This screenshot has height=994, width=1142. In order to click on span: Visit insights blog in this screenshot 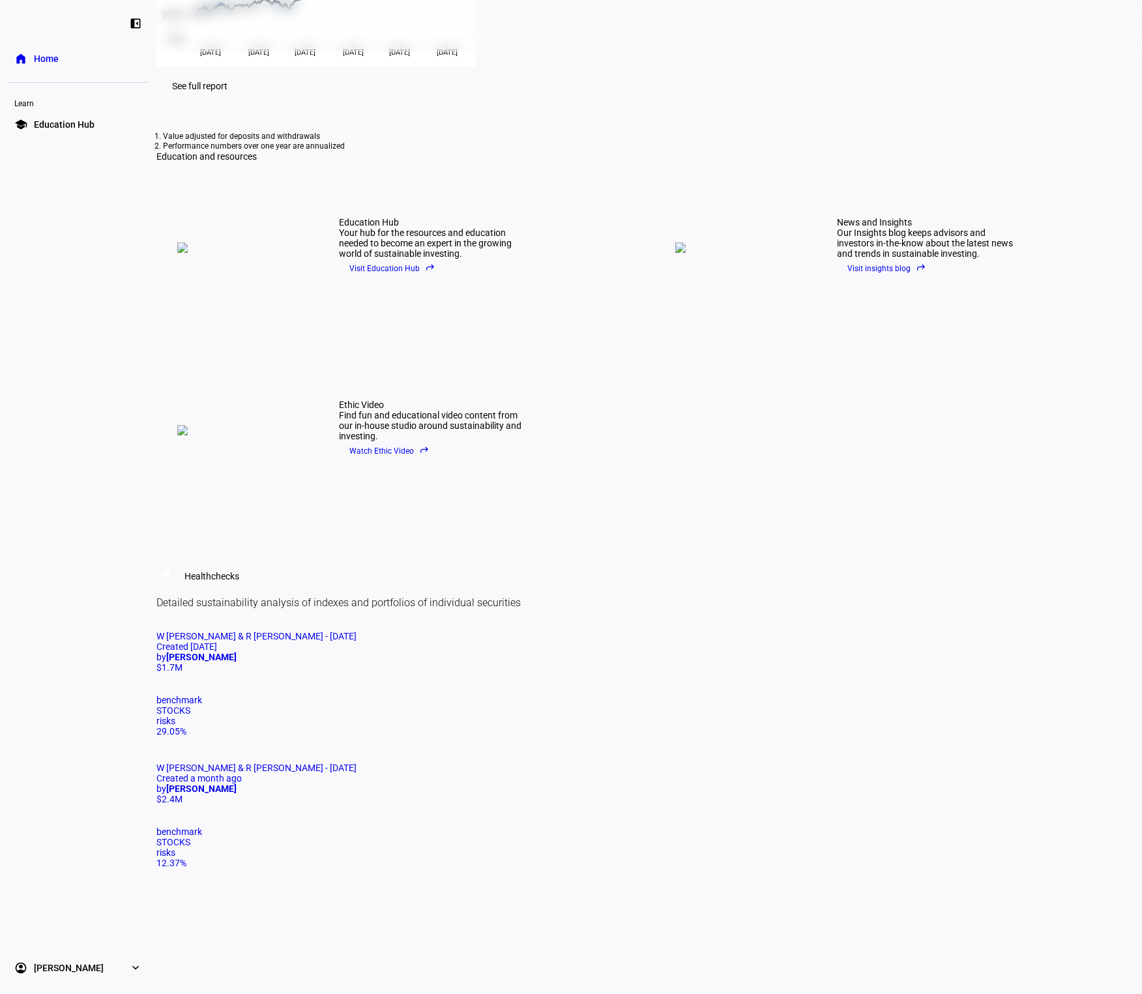, I will do `click(886, 268)`.